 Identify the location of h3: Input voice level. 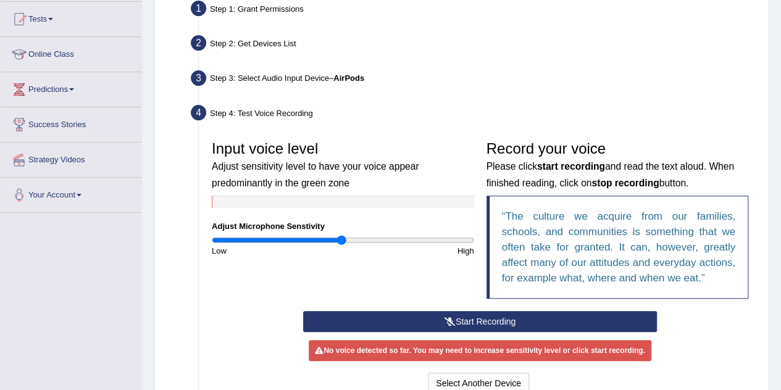
(343, 165).